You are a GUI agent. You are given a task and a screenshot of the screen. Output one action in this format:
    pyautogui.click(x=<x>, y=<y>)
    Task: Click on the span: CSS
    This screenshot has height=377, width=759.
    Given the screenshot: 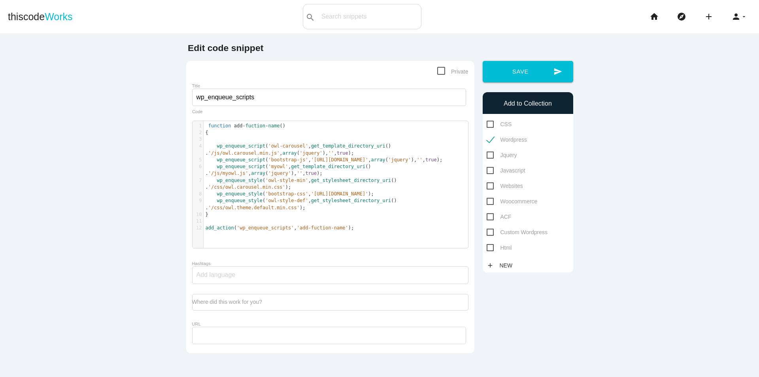 What is the action you would take?
    pyautogui.click(x=499, y=124)
    